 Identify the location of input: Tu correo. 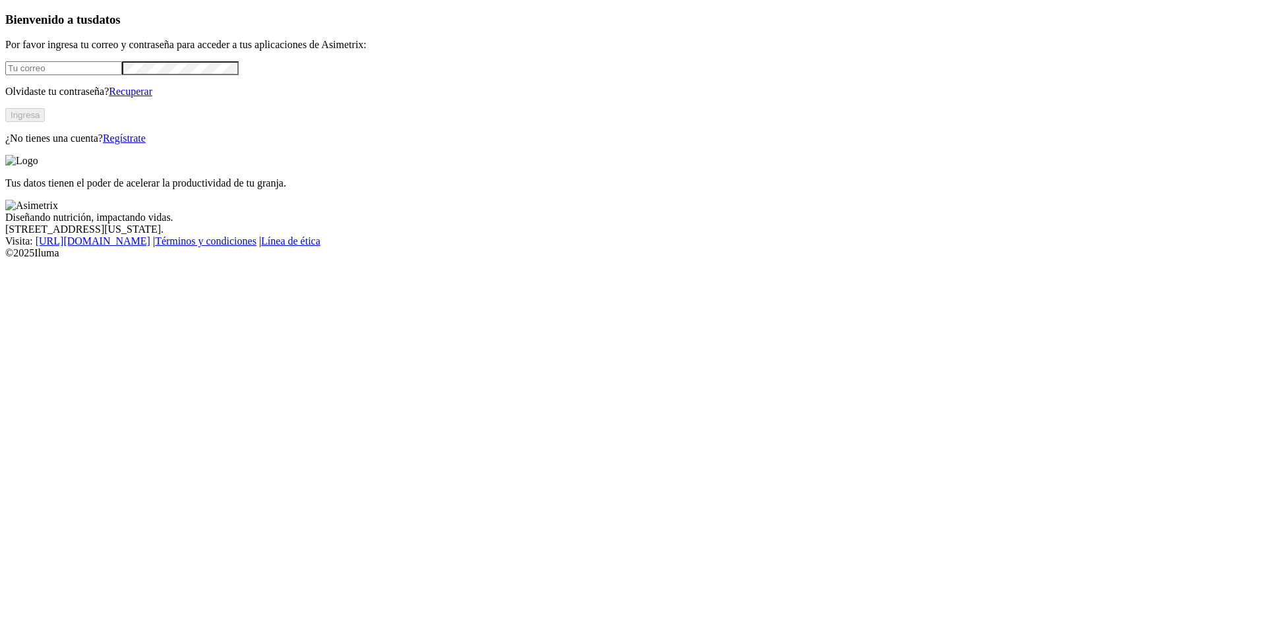
(63, 68).